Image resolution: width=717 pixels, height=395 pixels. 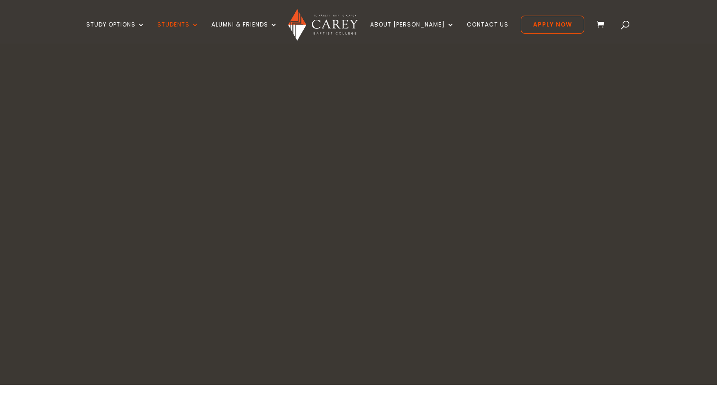 What do you see at coordinates (116, 32) in the screenshot?
I see `a: Study Options` at bounding box center [116, 32].